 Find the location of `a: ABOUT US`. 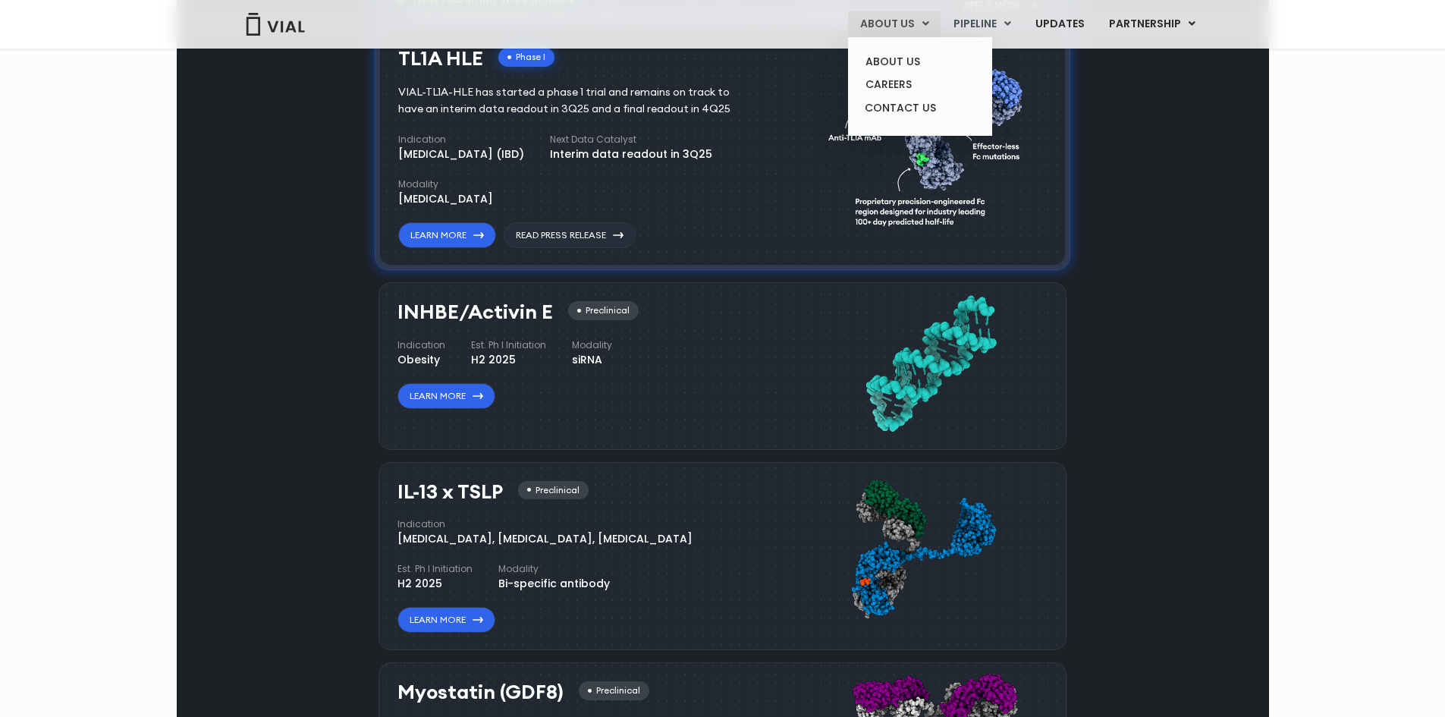

a: ABOUT US is located at coordinates (919, 61).